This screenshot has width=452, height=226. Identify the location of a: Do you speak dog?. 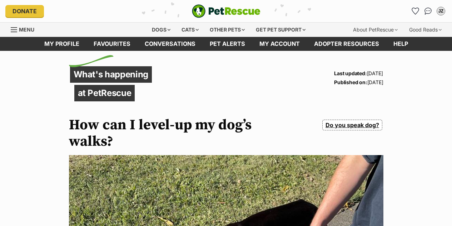
(352, 125).